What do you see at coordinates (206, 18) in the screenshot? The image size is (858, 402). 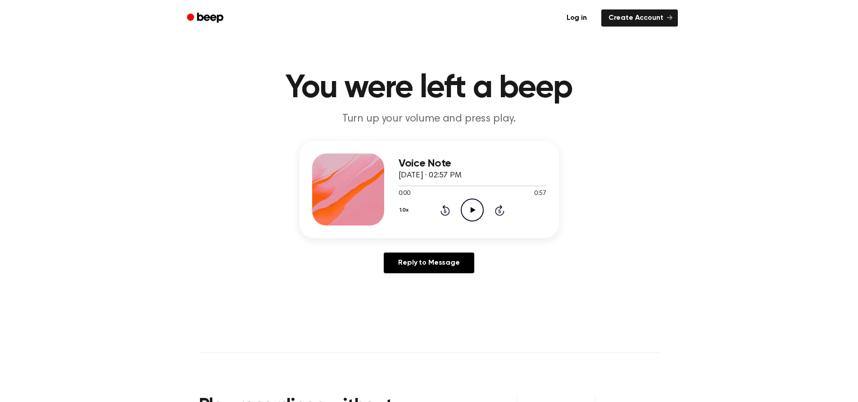 I see `a: Beep` at bounding box center [206, 18].